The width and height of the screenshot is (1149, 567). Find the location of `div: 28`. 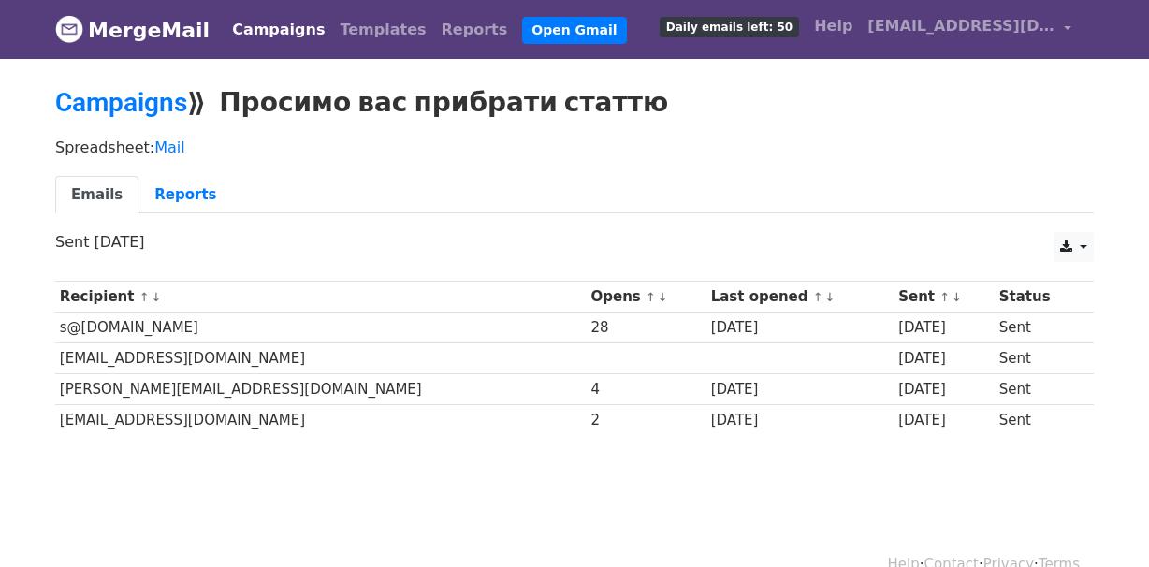

div: 28 is located at coordinates (646, 327).